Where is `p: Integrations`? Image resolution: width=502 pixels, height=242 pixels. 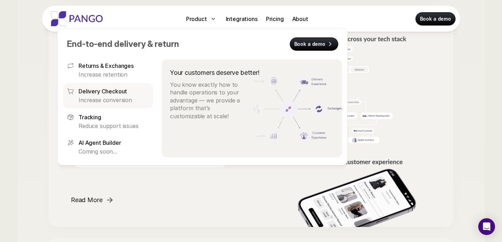
p: Integrations is located at coordinates (242, 19).